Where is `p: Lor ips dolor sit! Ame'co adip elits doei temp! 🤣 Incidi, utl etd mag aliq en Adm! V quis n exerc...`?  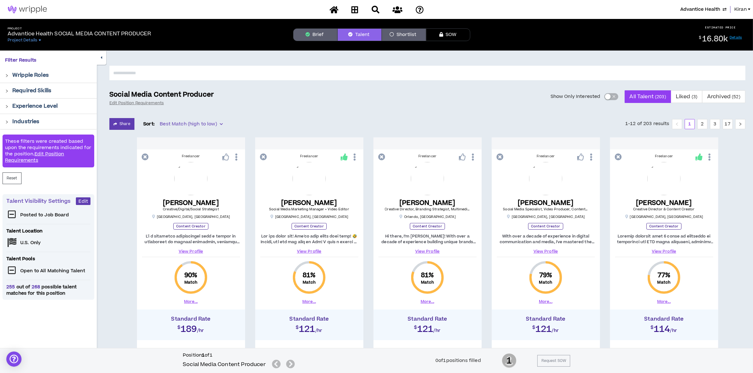 p: Lor ips dolor sit! Ame'co adip elits doei temp! 🤣 Incidi, utl etd mag aliq en Adm! V quis n exerc... is located at coordinates (309, 239).